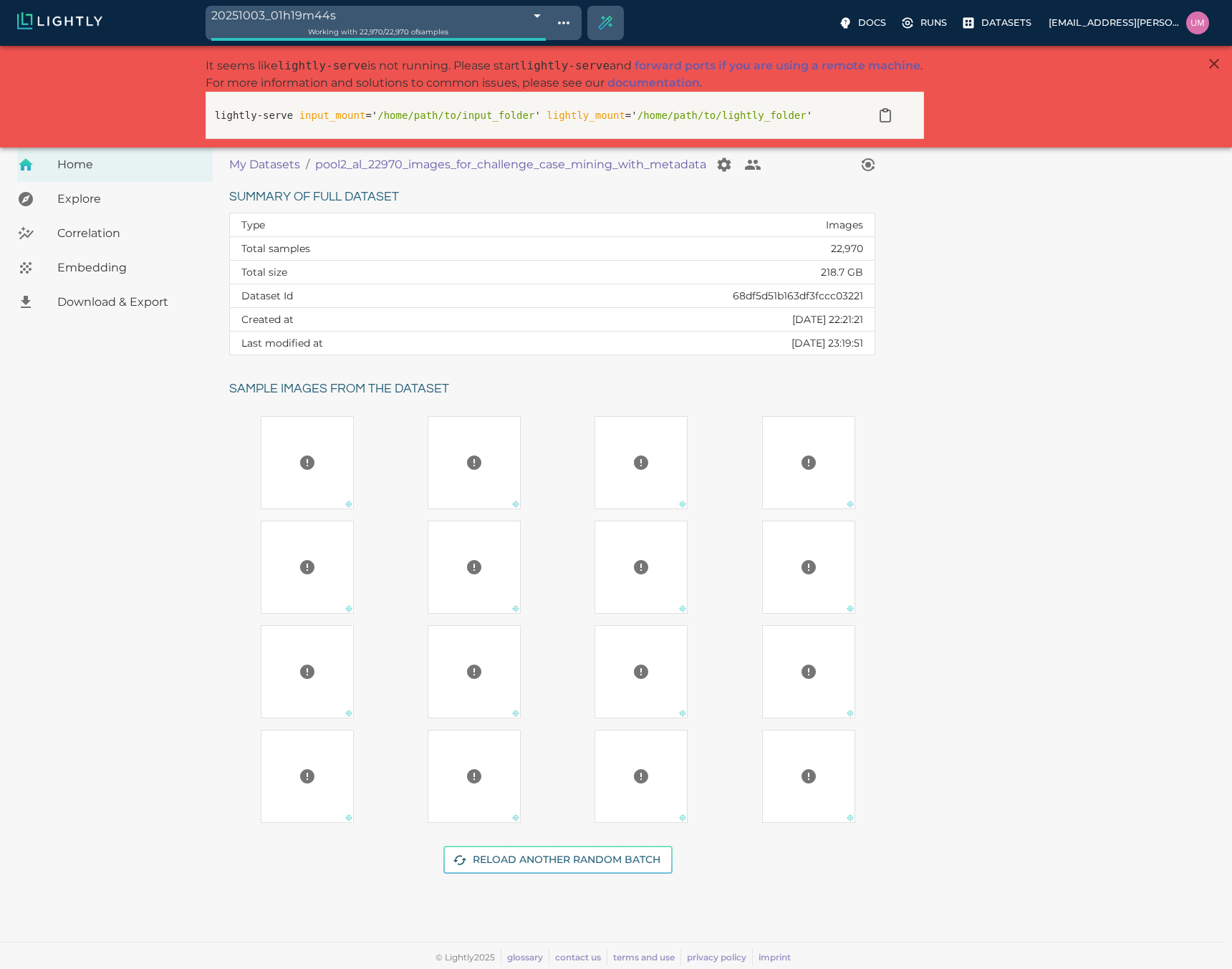 This screenshot has height=969, width=1232. Describe the element at coordinates (115, 199) in the screenshot. I see `div: Explore` at that location.